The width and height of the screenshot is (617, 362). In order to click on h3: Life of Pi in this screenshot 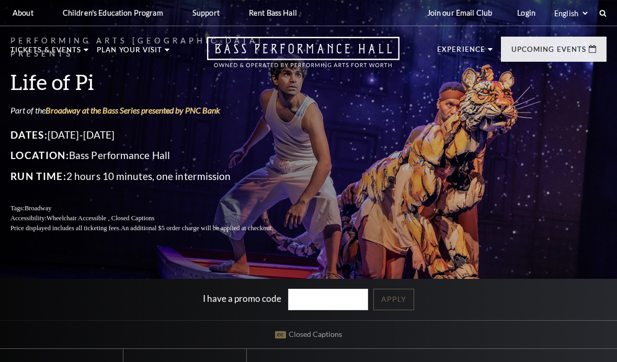, I will do `click(154, 82)`.